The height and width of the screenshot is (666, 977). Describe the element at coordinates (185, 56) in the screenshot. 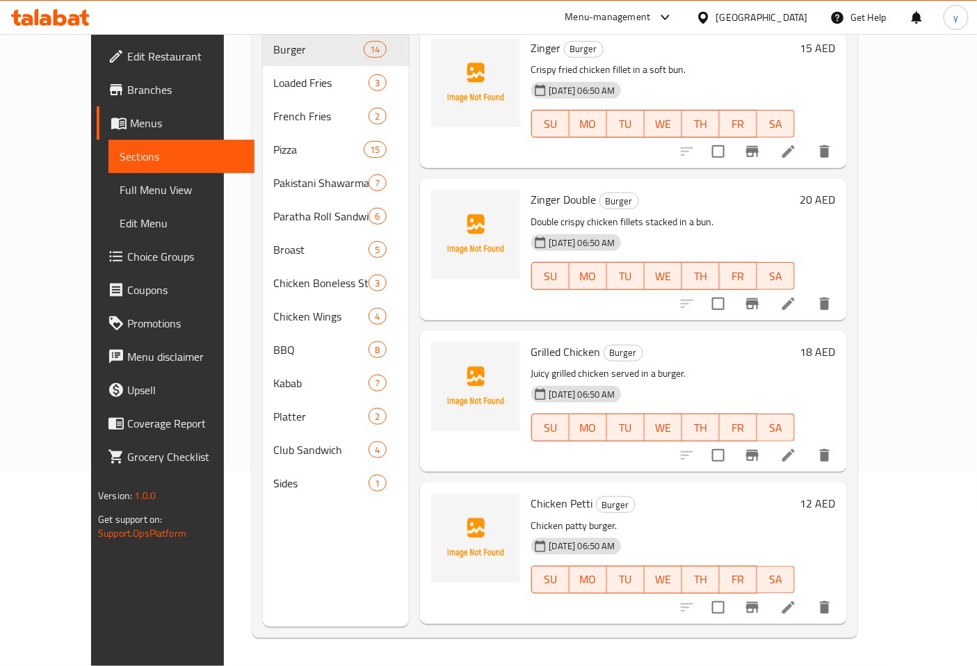

I see `span: Edit Restaurant` at that location.